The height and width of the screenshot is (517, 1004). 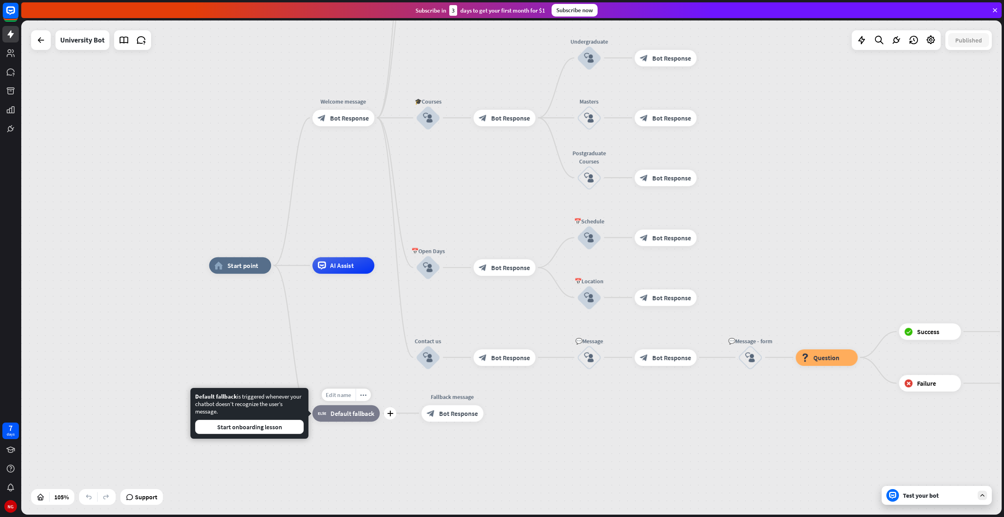 I want to click on span: Support, so click(x=146, y=497).